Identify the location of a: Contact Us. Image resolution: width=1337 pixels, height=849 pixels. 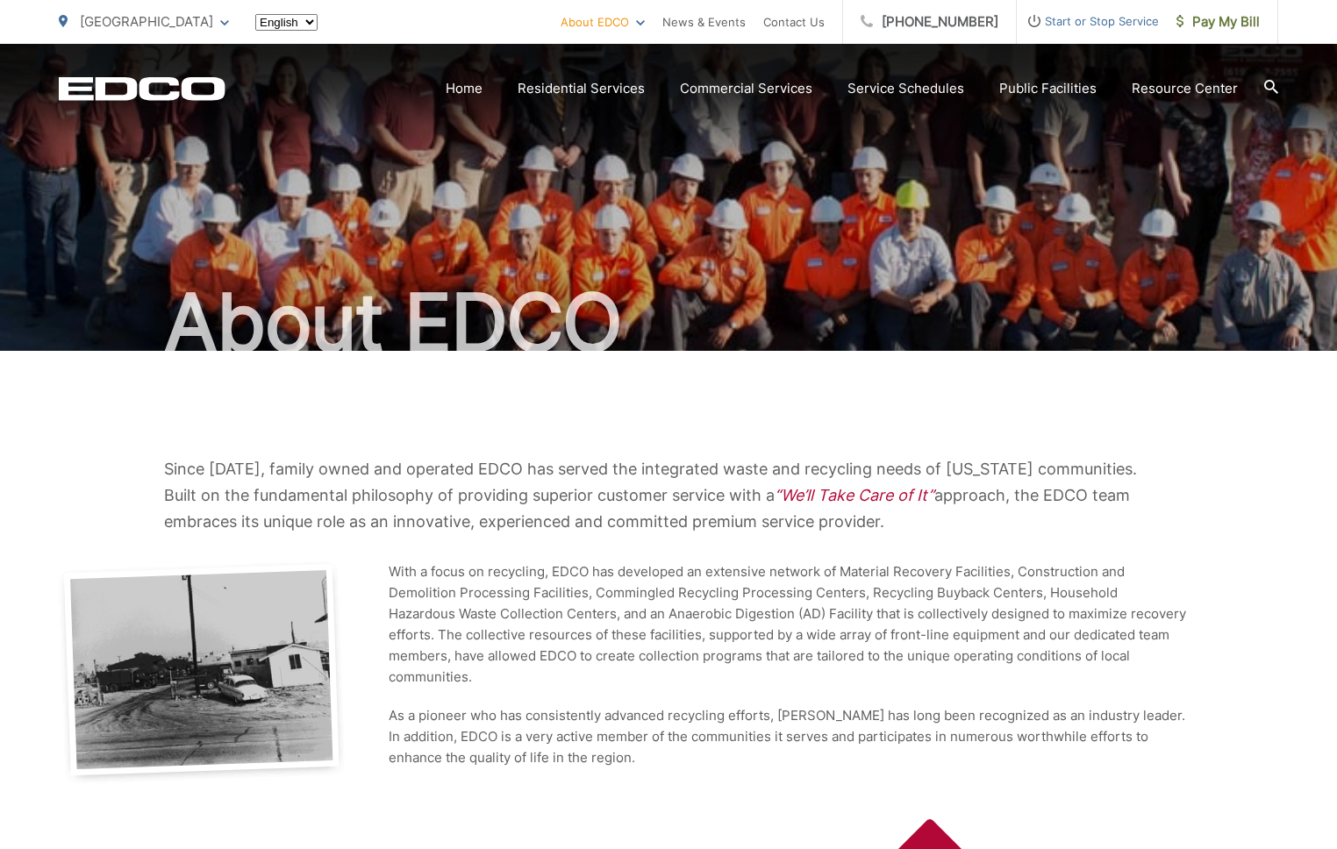
(794, 22).